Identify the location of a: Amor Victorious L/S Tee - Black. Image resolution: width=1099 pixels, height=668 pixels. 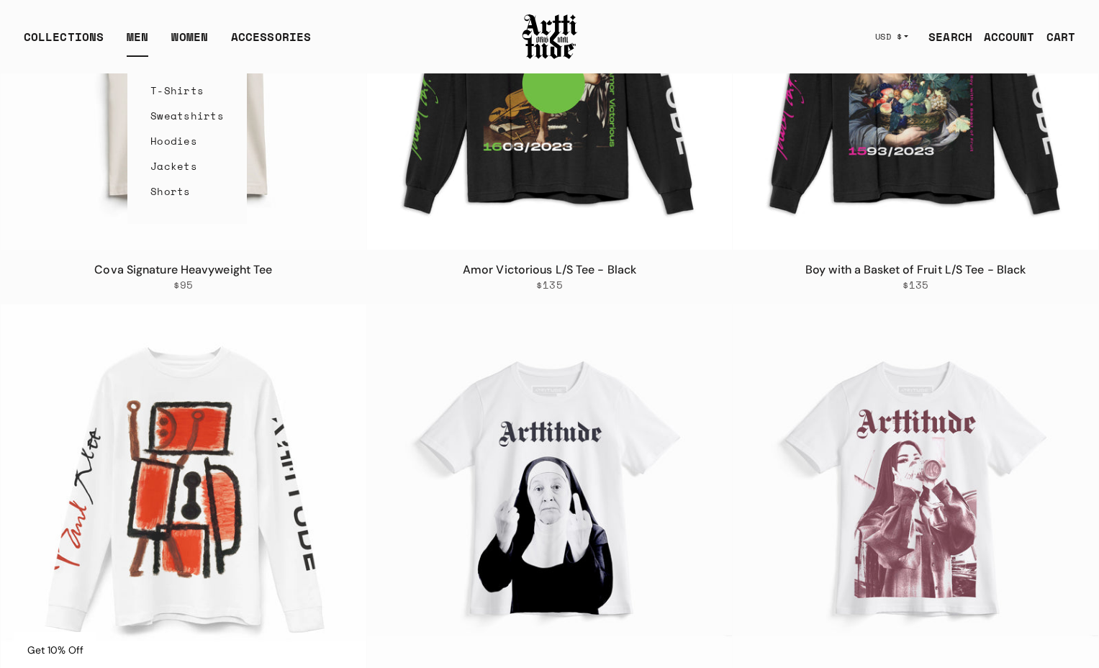
(549, 269).